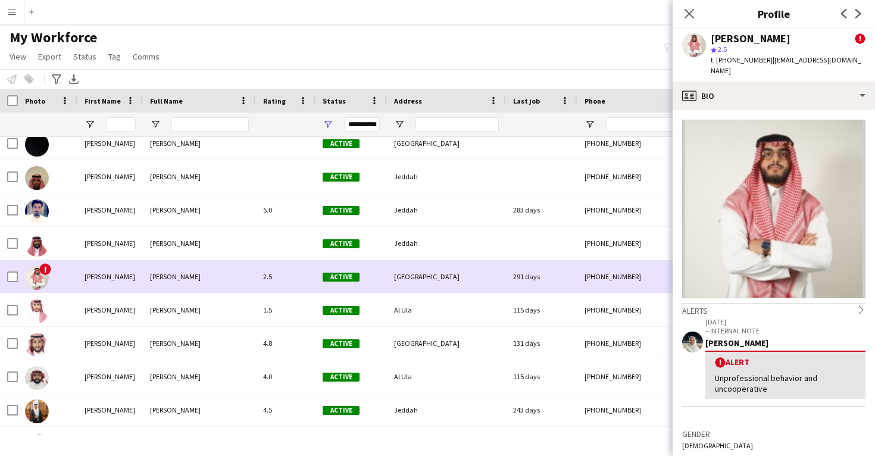 This screenshot has height=456, width=875. Describe the element at coordinates (542, 343) in the screenshot. I see `div: 131 days` at that location.